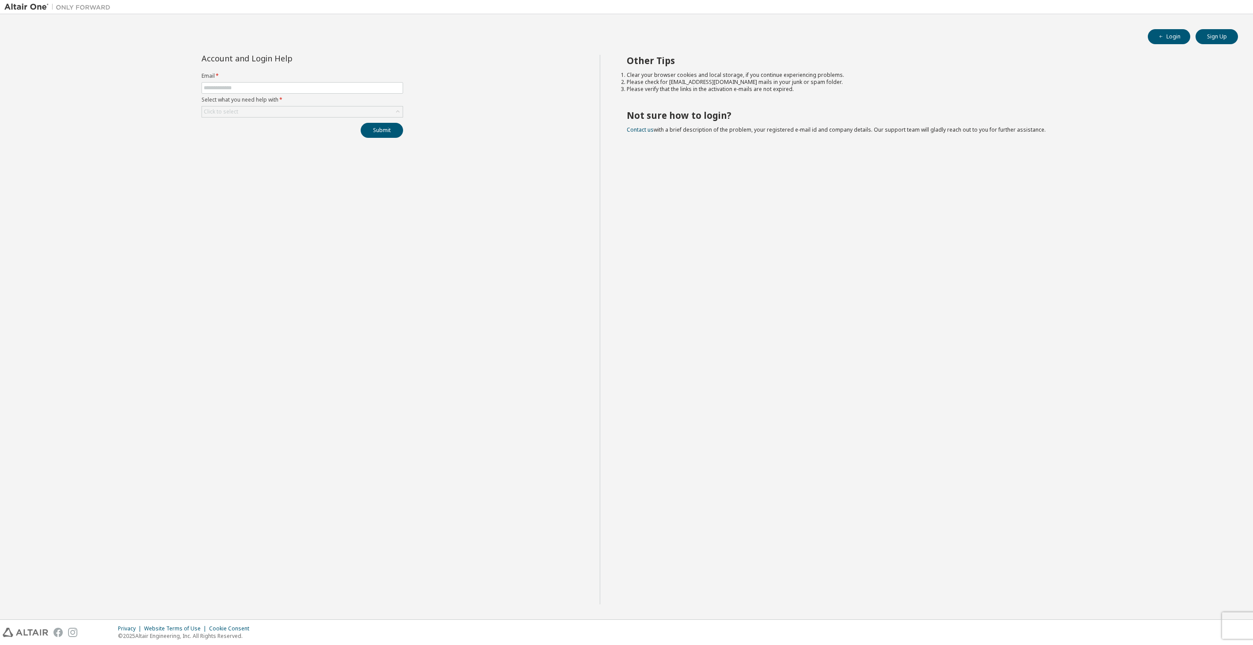 This screenshot has width=1253, height=645. I want to click on li: Please verify that the links in the activation e-mails are not expired., so click(924, 89).